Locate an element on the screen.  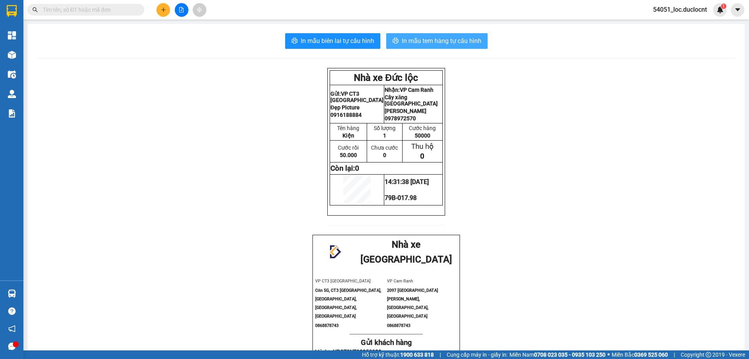
p: Chưa cước is located at coordinates (385, 148).